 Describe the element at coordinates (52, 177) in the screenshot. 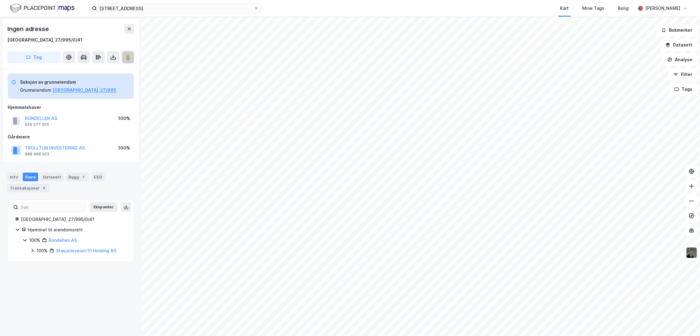

I see `div: Datasett` at that location.